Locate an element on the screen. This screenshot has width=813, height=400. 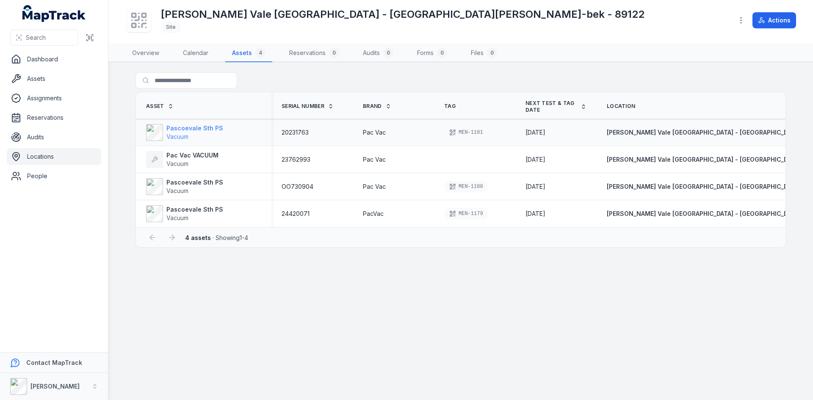
a: Reservations0 is located at coordinates (314, 53).